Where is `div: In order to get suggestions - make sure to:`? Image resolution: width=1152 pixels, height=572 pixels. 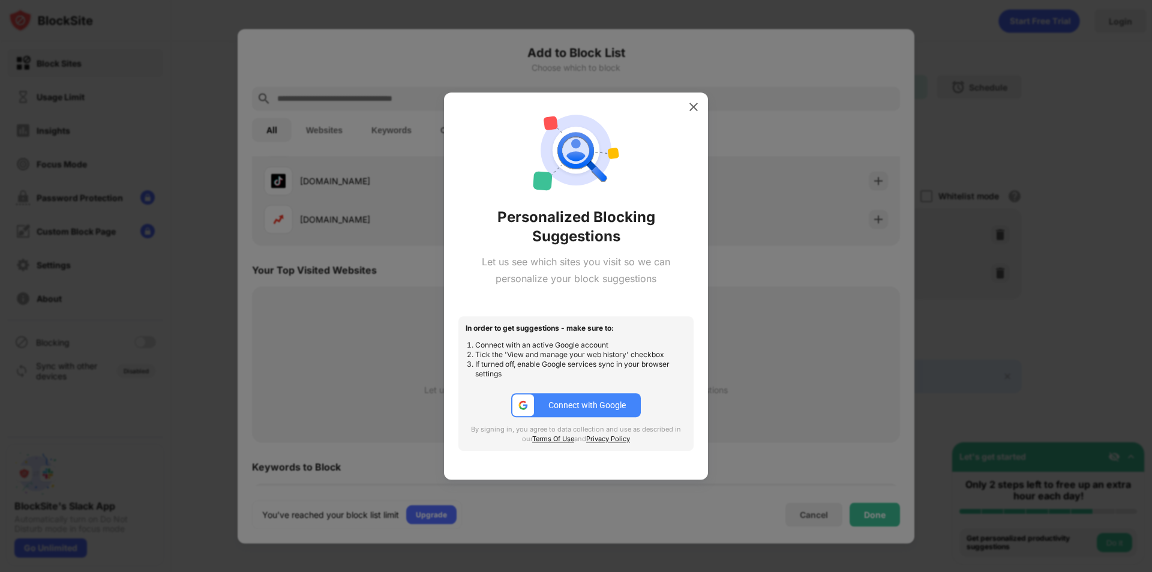
div: In order to get suggestions - make sure to: is located at coordinates (576, 328).